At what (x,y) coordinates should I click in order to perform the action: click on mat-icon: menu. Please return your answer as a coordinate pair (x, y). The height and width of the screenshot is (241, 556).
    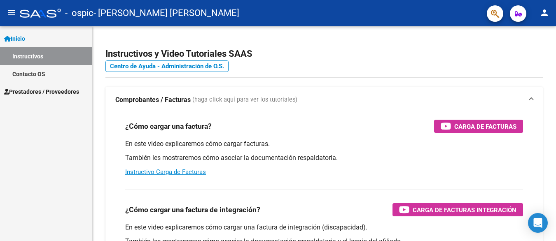
    Looking at the image, I should click on (12, 13).